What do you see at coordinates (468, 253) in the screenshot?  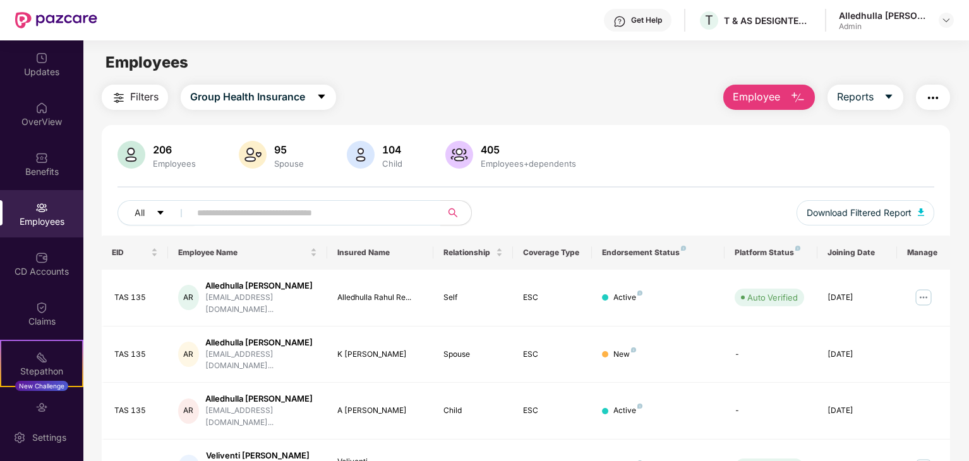 I see `span: Relationship` at bounding box center [468, 253].